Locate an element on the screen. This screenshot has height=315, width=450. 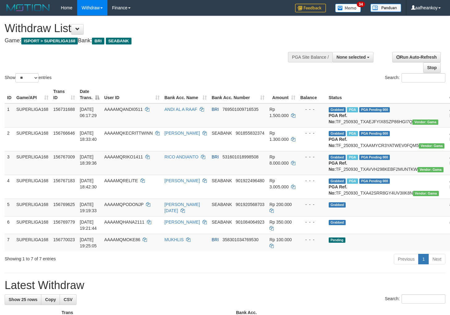
a: 1 is located at coordinates (423, 259).